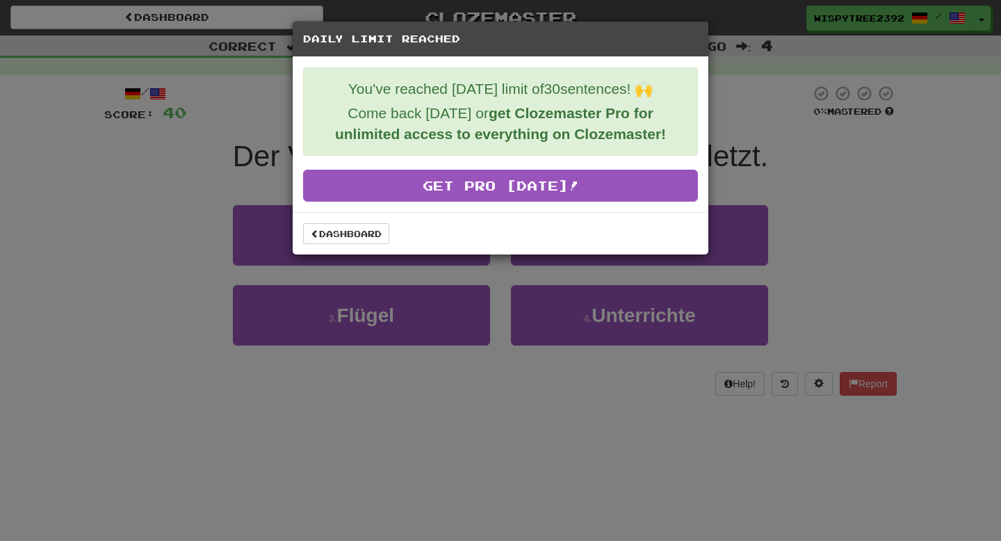  What do you see at coordinates (346, 233) in the screenshot?
I see `a: Dashboard` at bounding box center [346, 233].